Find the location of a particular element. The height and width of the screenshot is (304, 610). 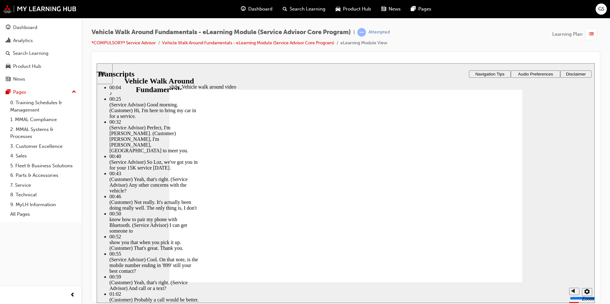

a: pages-iconPages is located at coordinates (421, 9).